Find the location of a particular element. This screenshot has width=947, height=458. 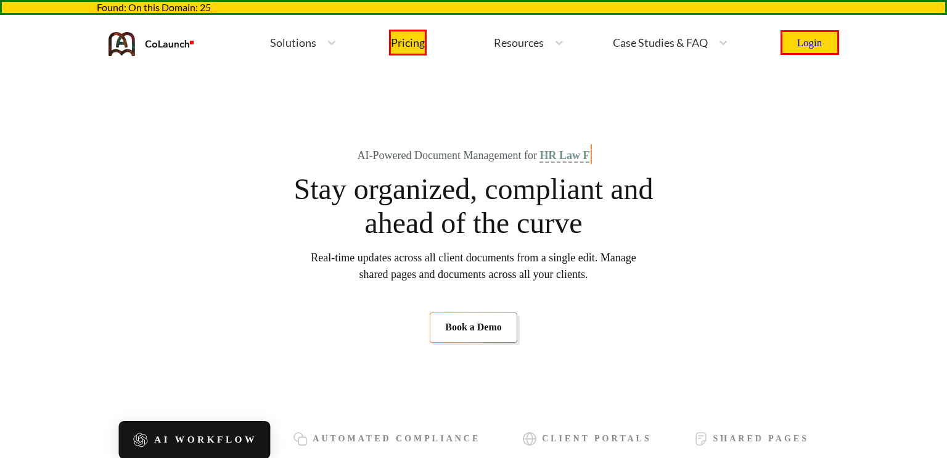

span: AI Workflow is located at coordinates (205, 440).